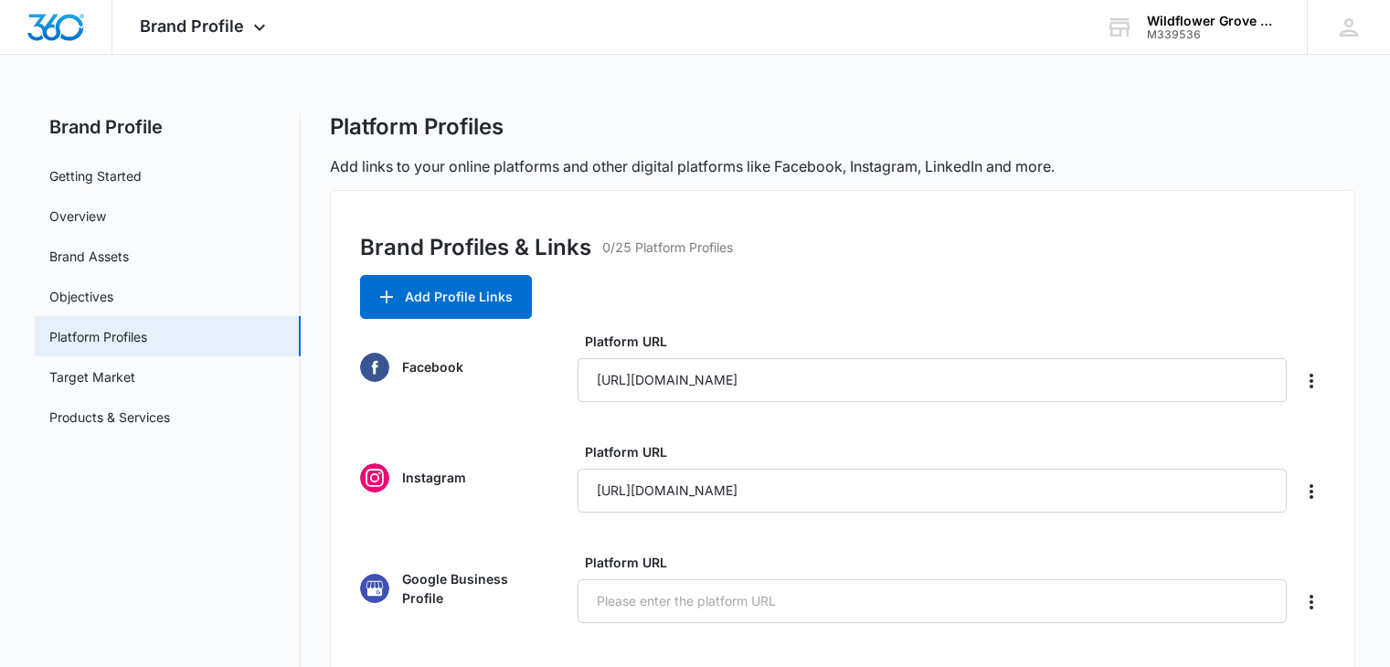  What do you see at coordinates (89, 256) in the screenshot?
I see `a: Brand Assets` at bounding box center [89, 256].